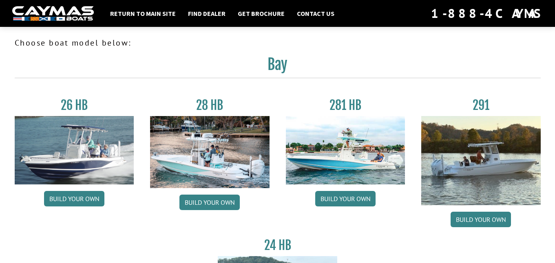 This screenshot has width=555, height=263. I want to click on img: white-logo-c9c8dbefe5ff5ceceb0f0178aa75bf4bb51f6bca0971e226c86eb53dfe498488.png, so click(53, 13).